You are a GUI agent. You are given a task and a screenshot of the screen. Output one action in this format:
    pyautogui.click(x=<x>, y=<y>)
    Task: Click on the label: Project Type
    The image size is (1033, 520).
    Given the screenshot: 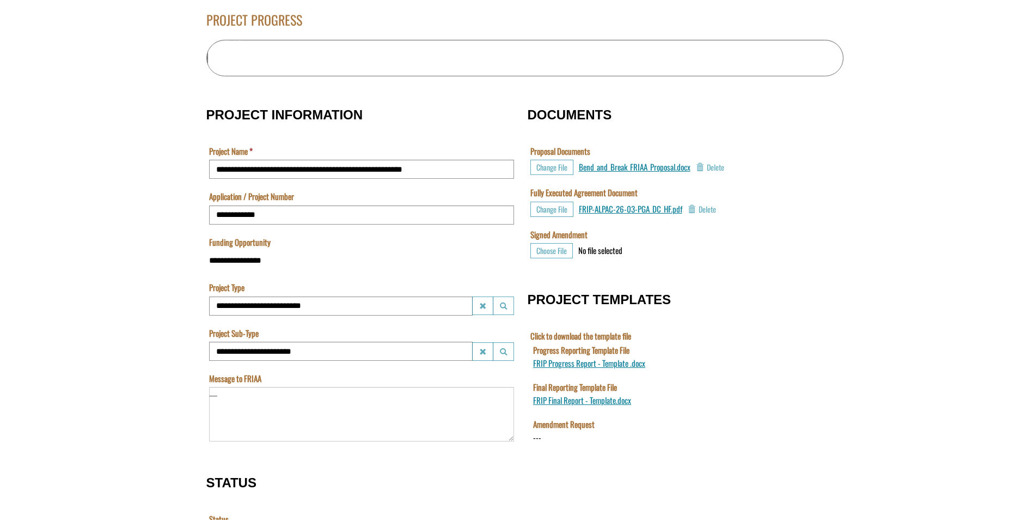 What is the action you would take?
    pyautogui.click(x=227, y=287)
    